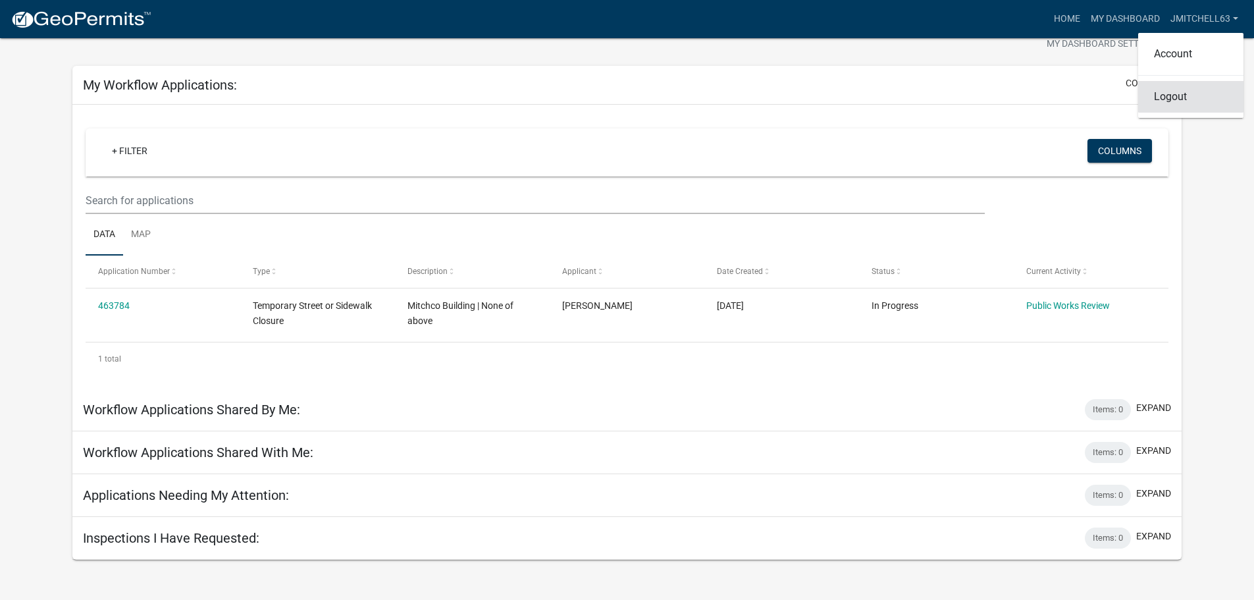  I want to click on span: Type, so click(261, 271).